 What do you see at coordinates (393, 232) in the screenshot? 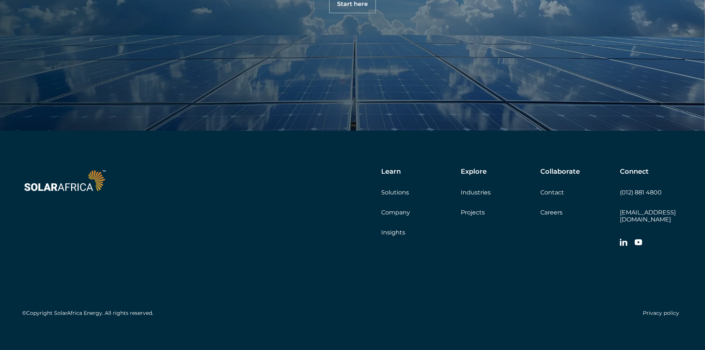
I see `a: Insights` at bounding box center [393, 232].